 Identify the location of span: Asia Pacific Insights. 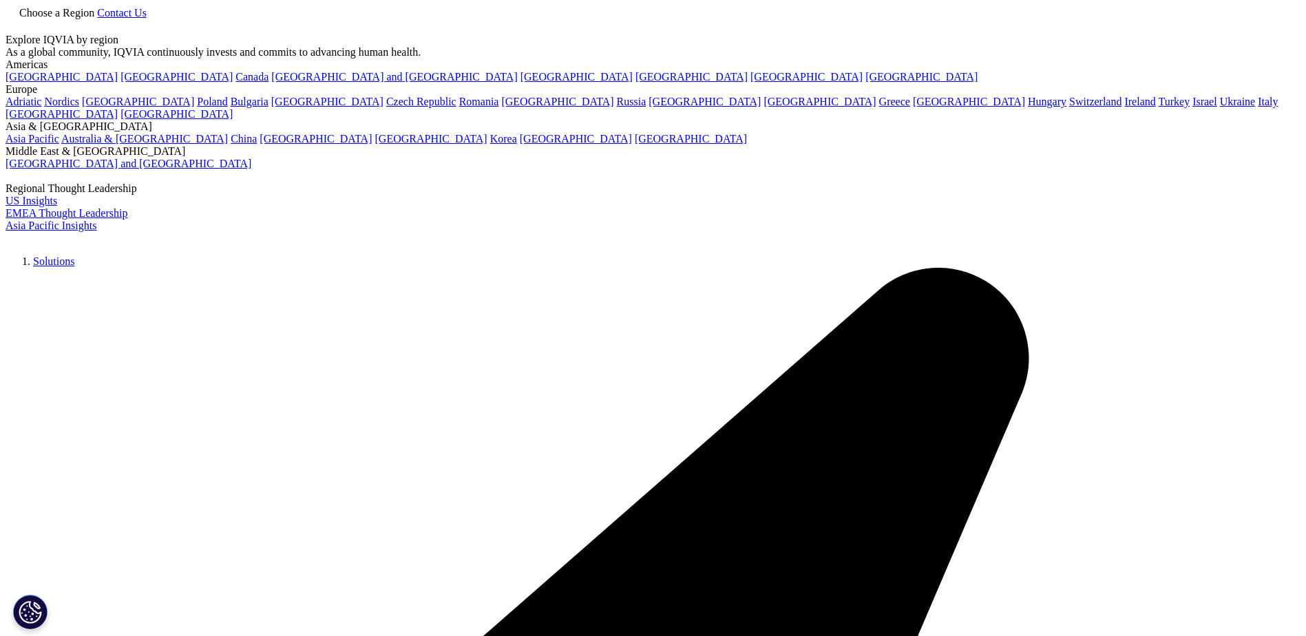
(51, 225).